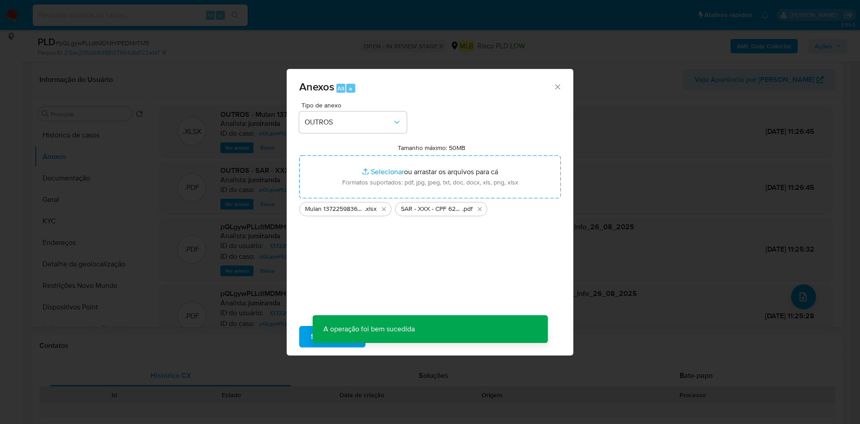  I want to click on p: A operação foi bem sucedida, so click(369, 329).